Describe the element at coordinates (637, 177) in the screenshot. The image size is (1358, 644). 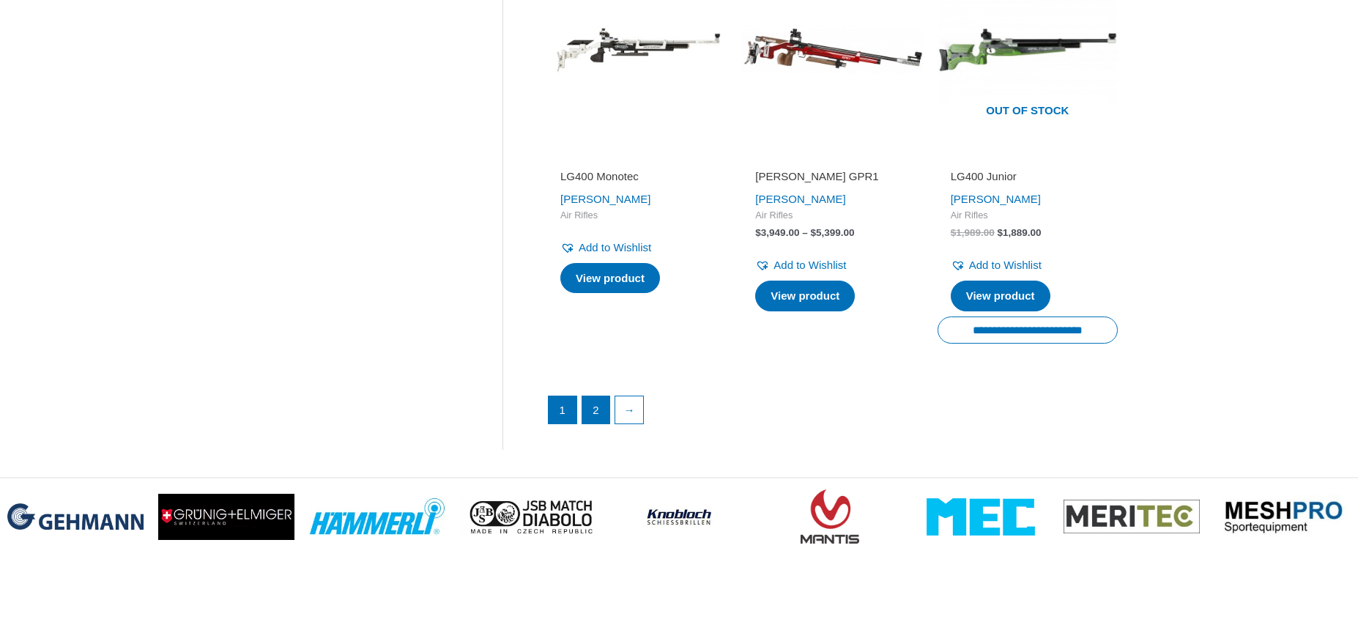
I see `h2: LG400 Monotec` at that location.